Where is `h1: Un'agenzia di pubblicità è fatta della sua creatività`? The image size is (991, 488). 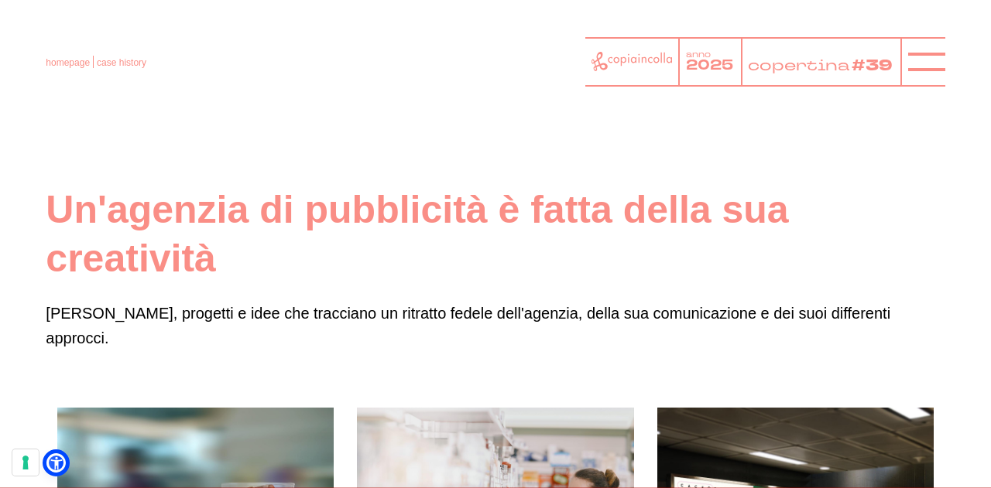 h1: Un'agenzia di pubblicità è fatta della sua creatività is located at coordinates (495, 234).